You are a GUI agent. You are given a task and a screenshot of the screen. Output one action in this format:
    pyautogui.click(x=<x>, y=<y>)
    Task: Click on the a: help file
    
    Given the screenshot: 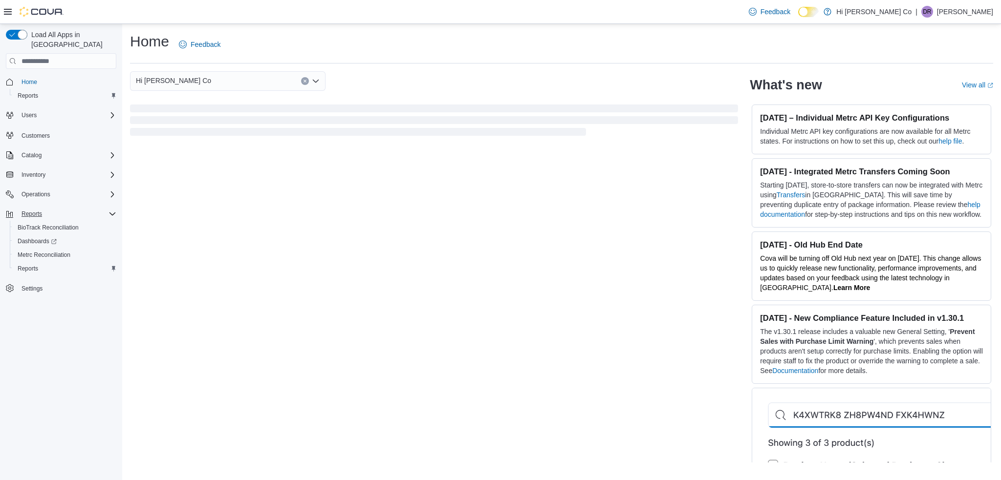 What is the action you would take?
    pyautogui.click(x=950, y=141)
    